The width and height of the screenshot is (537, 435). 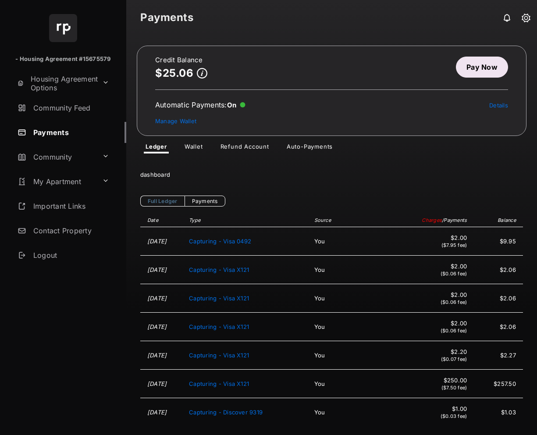 What do you see at coordinates (220, 241) in the screenshot?
I see `span: Capturing - Visa 0492` at bounding box center [220, 241].